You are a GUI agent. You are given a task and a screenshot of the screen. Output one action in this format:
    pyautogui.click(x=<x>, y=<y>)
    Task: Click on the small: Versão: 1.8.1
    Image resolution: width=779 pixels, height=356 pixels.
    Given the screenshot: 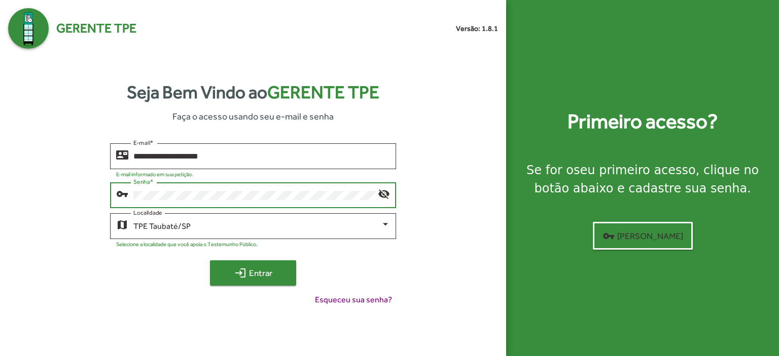 What is the action you would take?
    pyautogui.click(x=476, y=28)
    